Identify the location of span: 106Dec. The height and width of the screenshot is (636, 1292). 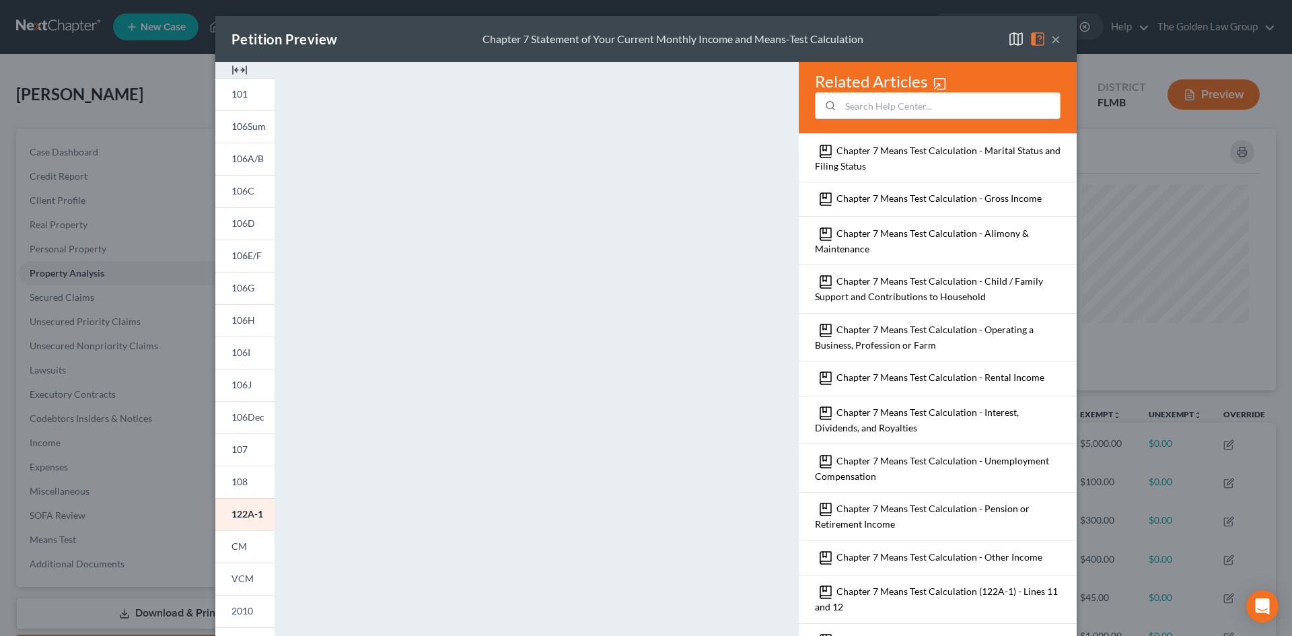
(248, 417).